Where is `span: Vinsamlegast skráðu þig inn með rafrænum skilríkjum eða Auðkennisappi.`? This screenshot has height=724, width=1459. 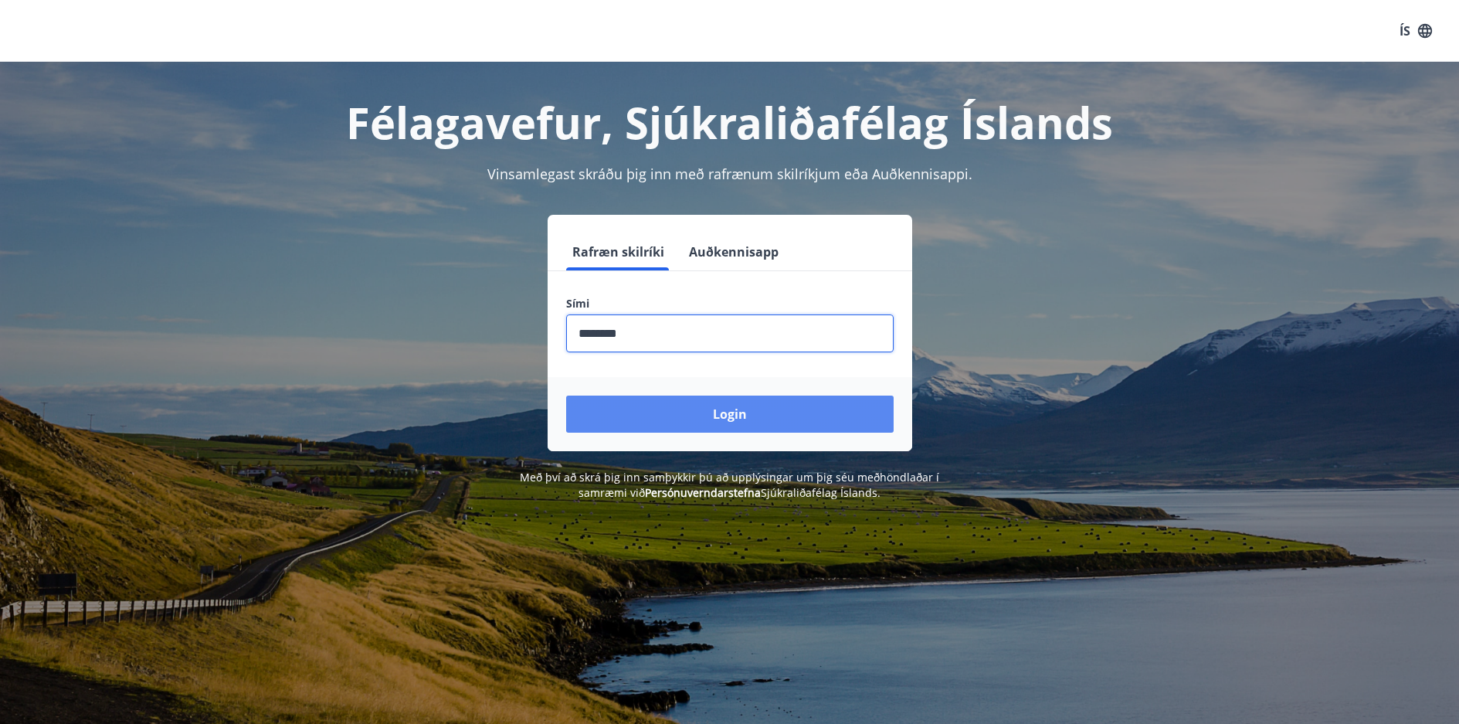
span: Vinsamlegast skráðu þig inn með rafrænum skilríkjum eða Auðkennisappi. is located at coordinates (730, 174).